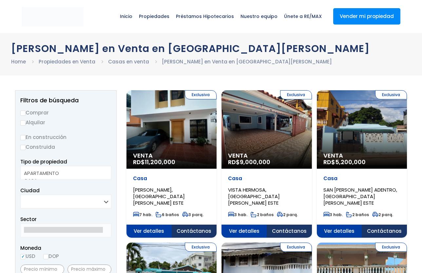 This screenshot has width=422, height=273. I want to click on span: Inicio, so click(126, 16).